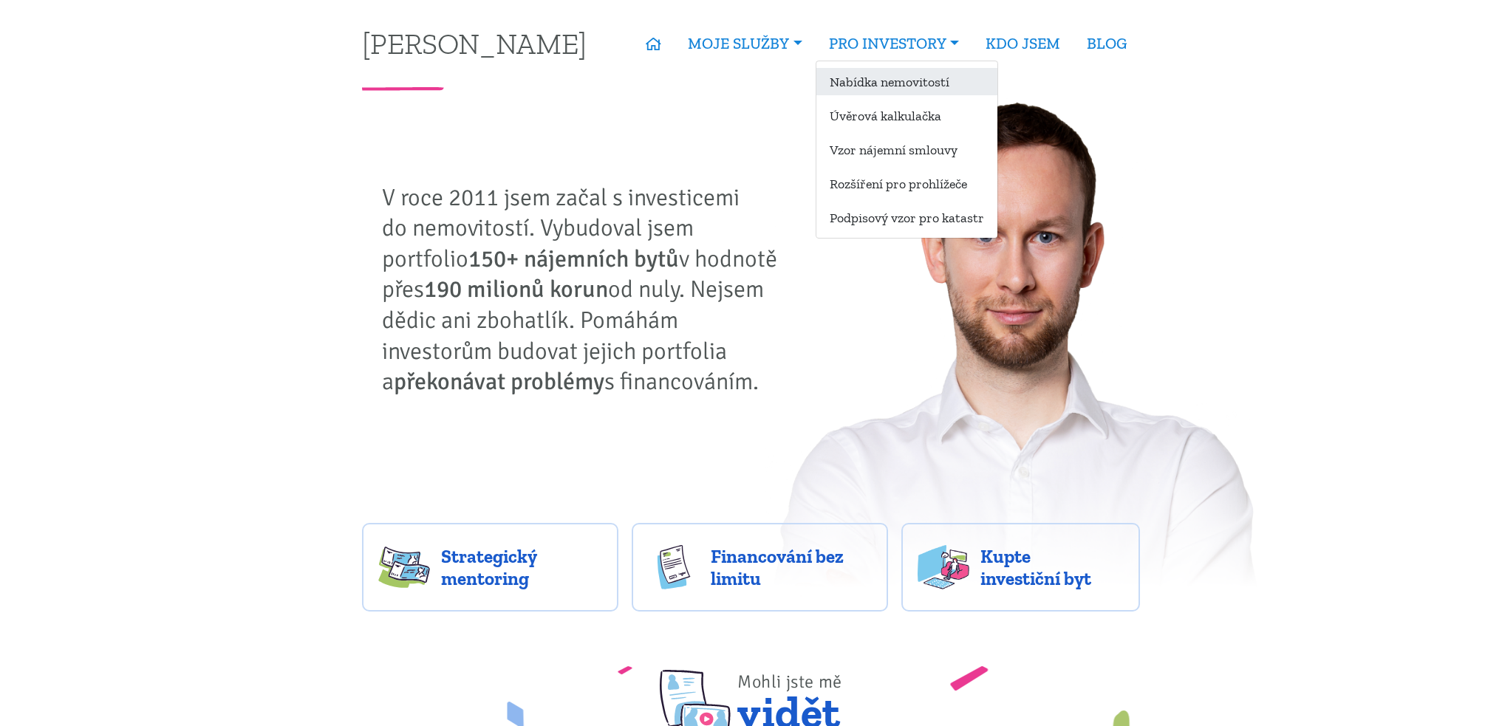  What do you see at coordinates (790, 682) in the screenshot?
I see `span: Mohli jste mě` at bounding box center [790, 682].